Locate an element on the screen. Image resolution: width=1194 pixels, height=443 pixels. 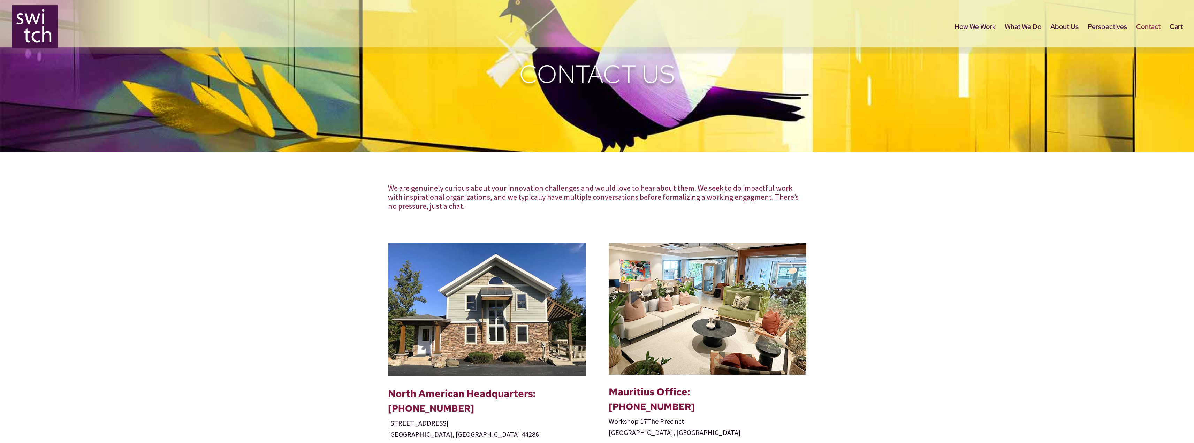
span: Mauritius Office is located at coordinates (648, 392).